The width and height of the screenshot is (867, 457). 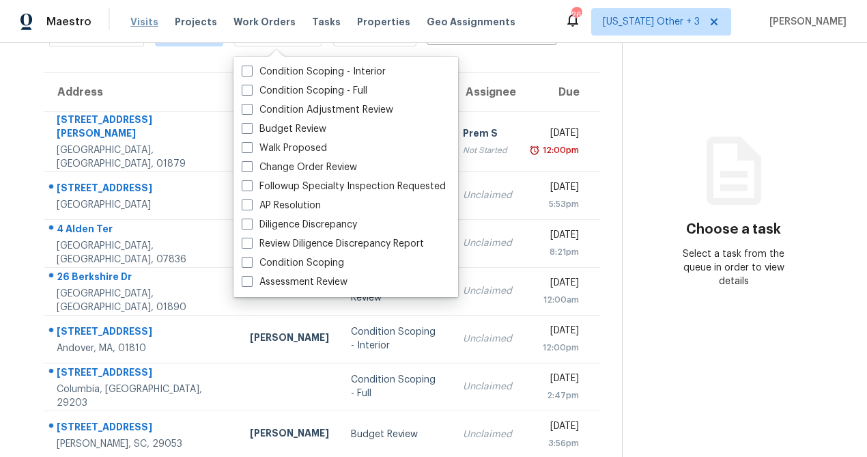 I want to click on label: Condition Scoping - Interior, so click(x=313, y=72).